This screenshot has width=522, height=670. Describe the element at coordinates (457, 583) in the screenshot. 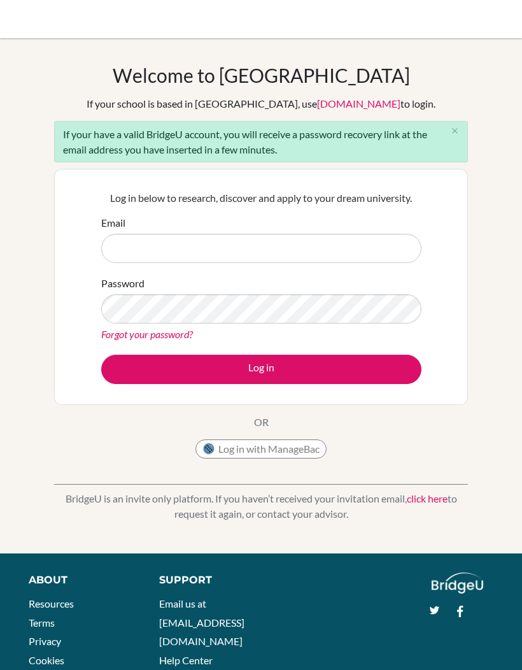

I see `img: logo_white@2x-f4f0deed5e89b7ecb1c2cc34c3e3d731f90f0f143d5ea2071677605dd97b5244.png` at that location.